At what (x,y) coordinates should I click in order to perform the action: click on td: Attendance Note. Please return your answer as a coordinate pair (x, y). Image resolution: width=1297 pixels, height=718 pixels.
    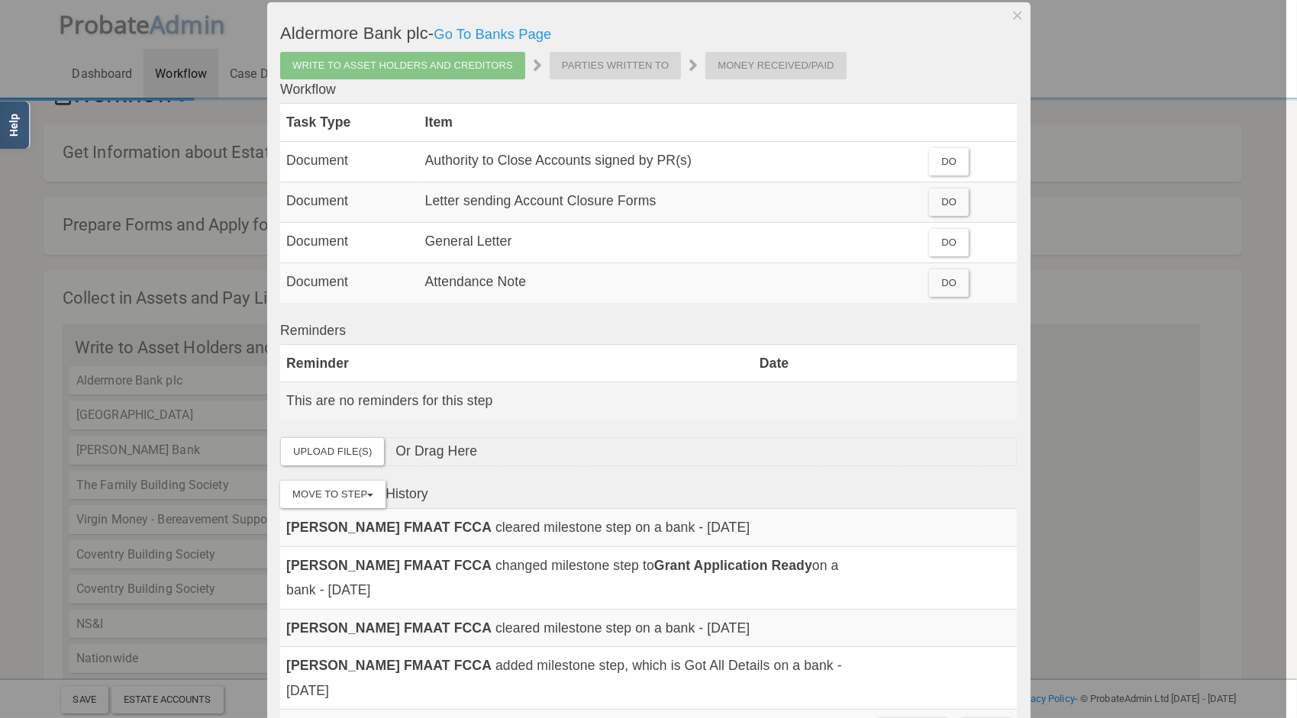
    Looking at the image, I should click on (671, 282).